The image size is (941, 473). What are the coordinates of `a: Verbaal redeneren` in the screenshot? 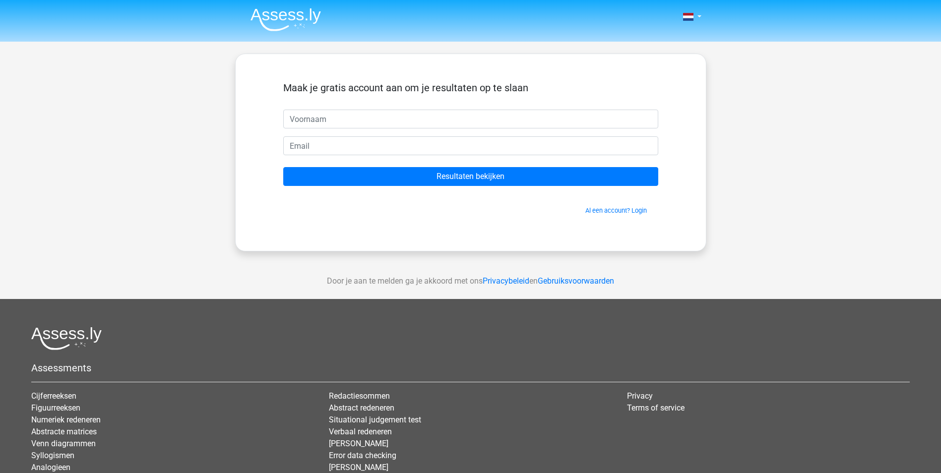 It's located at (360, 432).